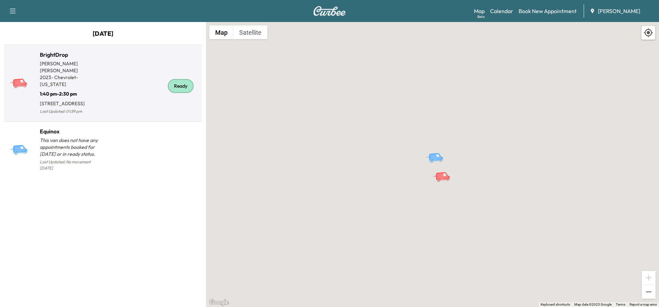  I want to click on p: Last Updated: 01:59 pm, so click(71, 111).